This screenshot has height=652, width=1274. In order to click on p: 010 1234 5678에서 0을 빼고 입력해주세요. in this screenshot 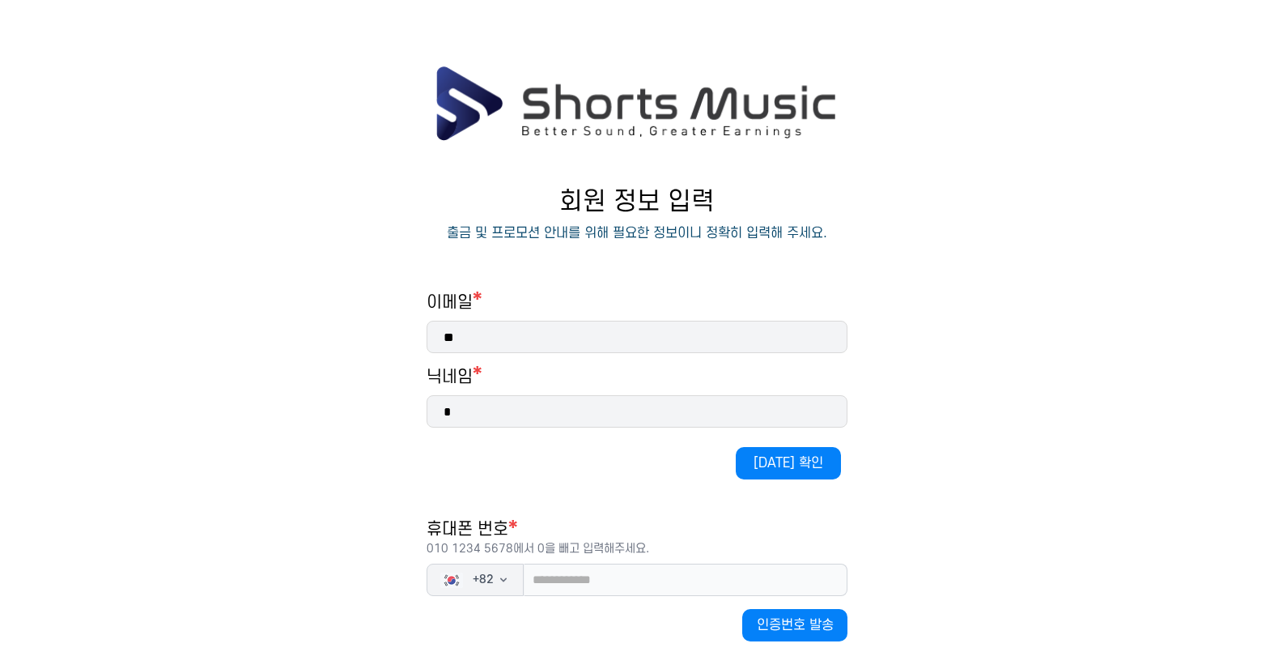, I will do `click(637, 549)`.